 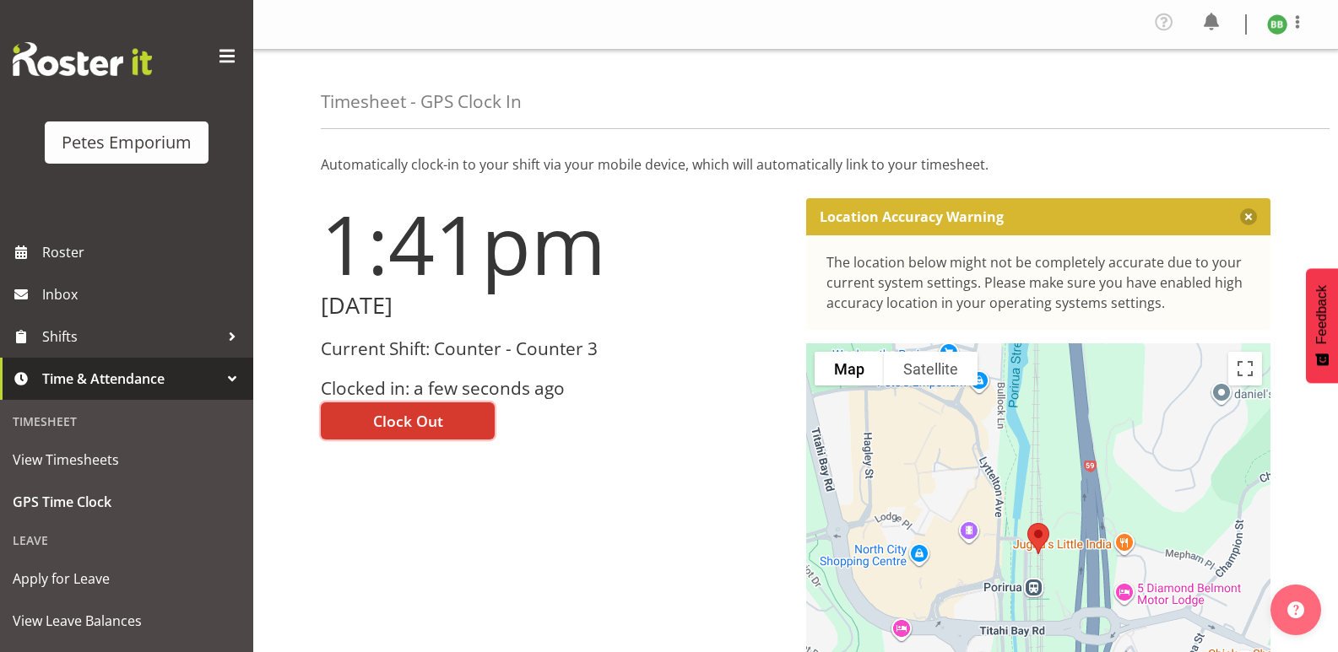 I want to click on span: Inbox, so click(x=143, y=295).